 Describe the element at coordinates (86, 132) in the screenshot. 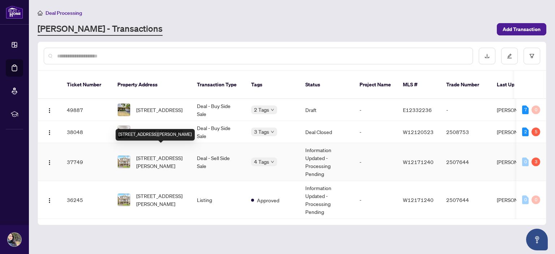

I see `td: 38048` at that location.